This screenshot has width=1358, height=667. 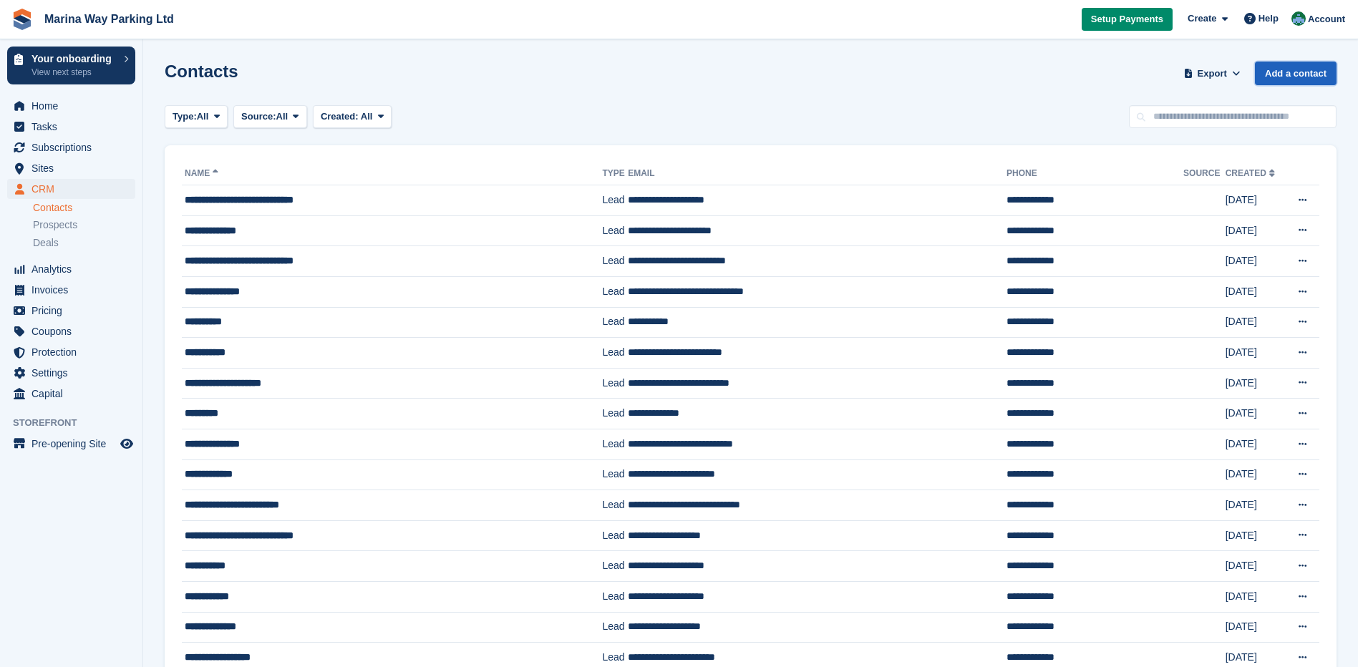 What do you see at coordinates (1326, 19) in the screenshot?
I see `span: Account` at bounding box center [1326, 19].